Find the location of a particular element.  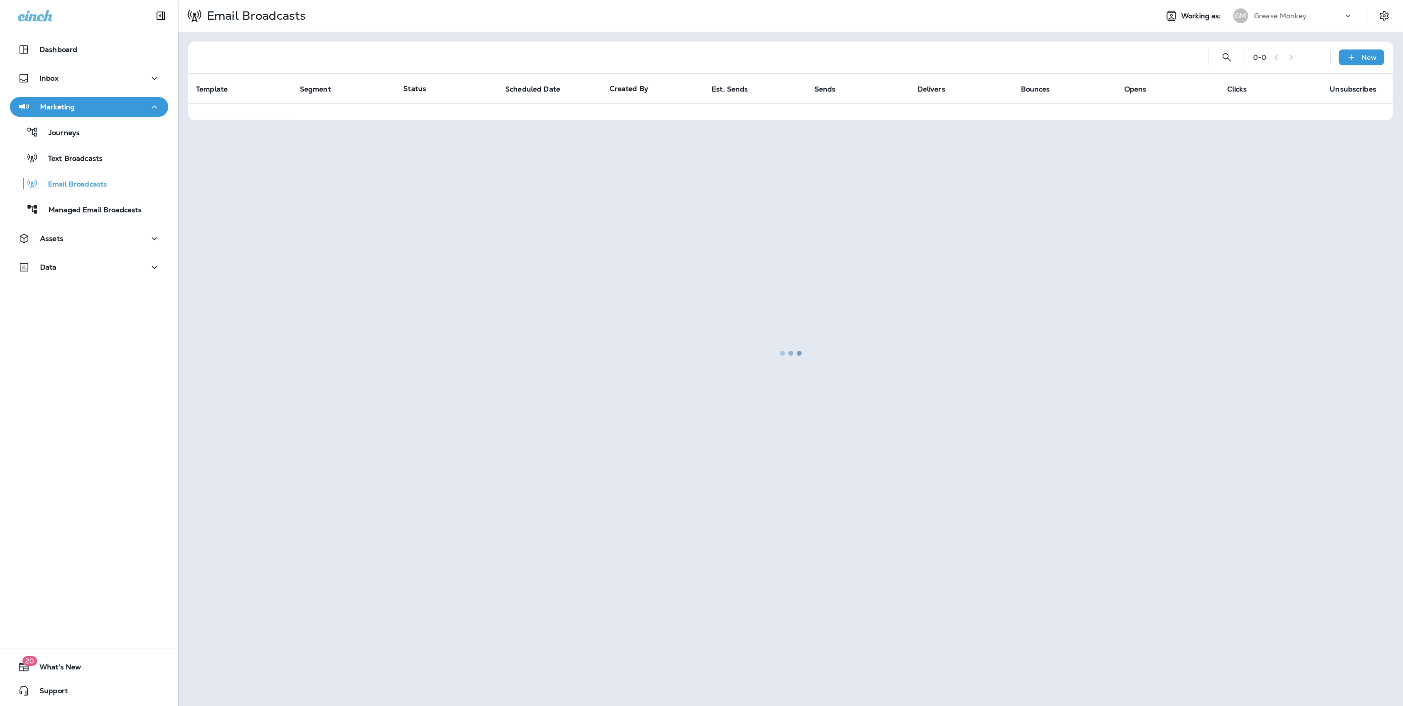

button: Text Broadcasts is located at coordinates (89, 158).